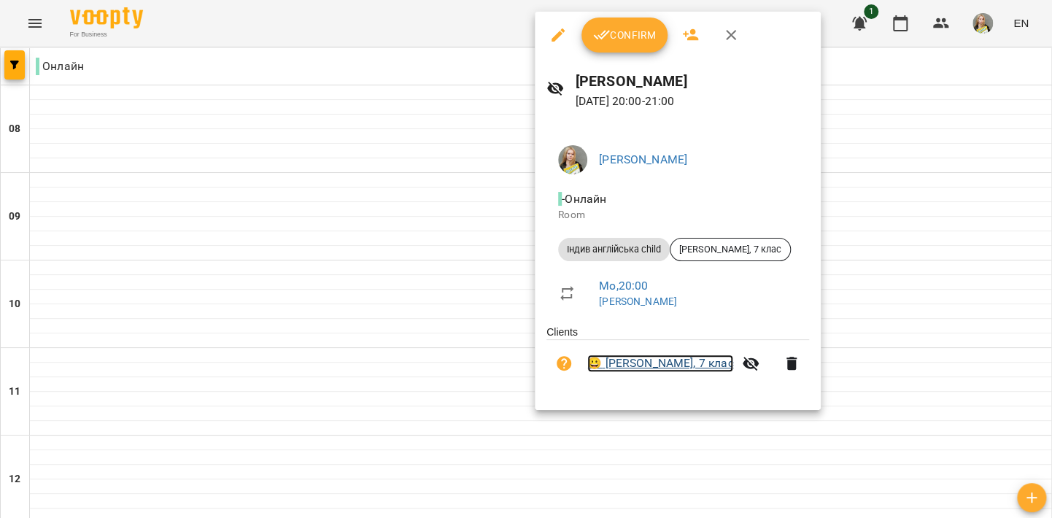 The height and width of the screenshot is (518, 1052). Describe the element at coordinates (614, 250) in the screenshot. I see `span: Індив англійська child` at that location.